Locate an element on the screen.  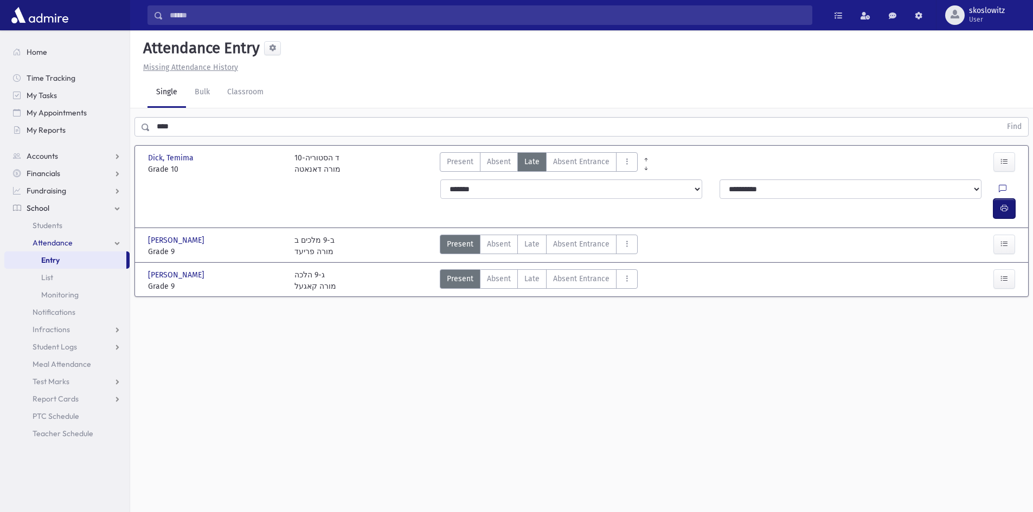
span: PTC Schedule is located at coordinates (56, 416).